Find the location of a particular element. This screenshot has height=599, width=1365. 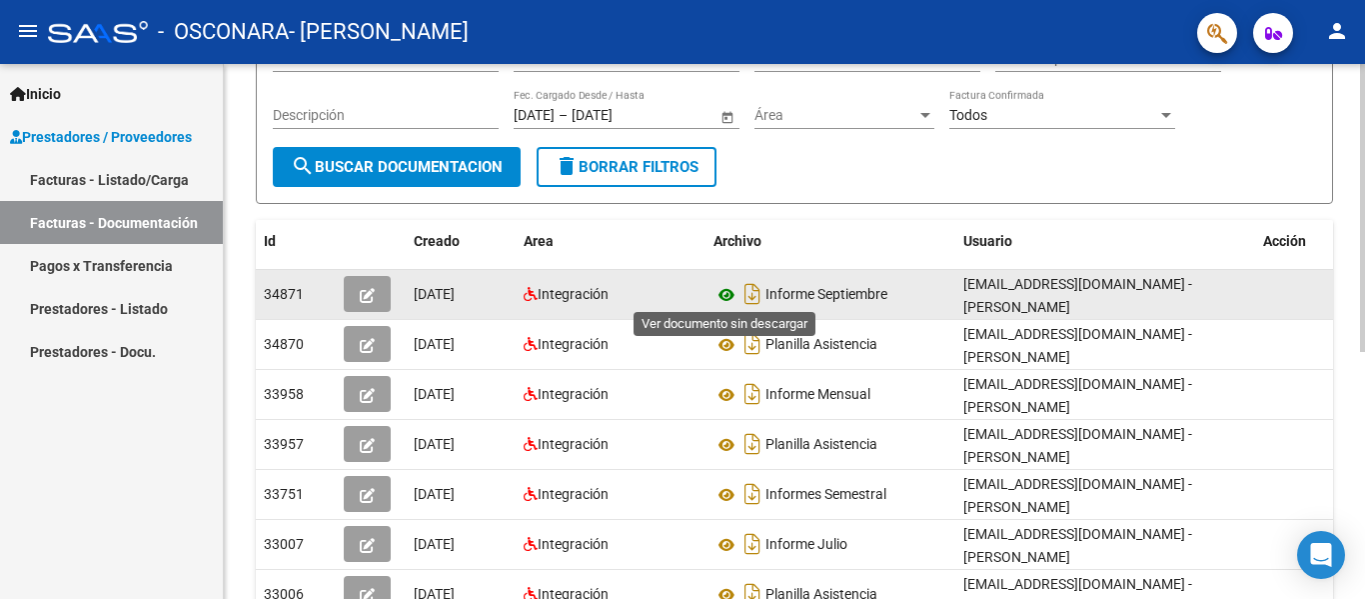

mat-icon: menu is located at coordinates (28, 31).